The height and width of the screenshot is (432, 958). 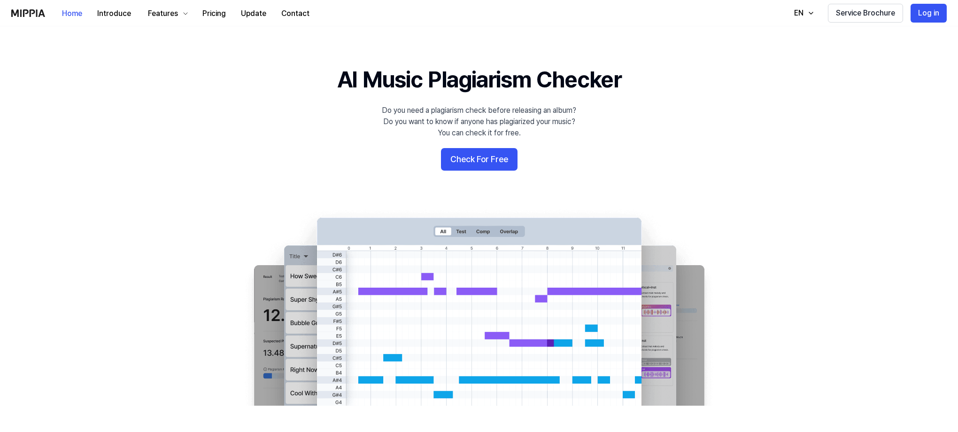 What do you see at coordinates (295, 14) in the screenshot?
I see `button: Contact` at bounding box center [295, 14].